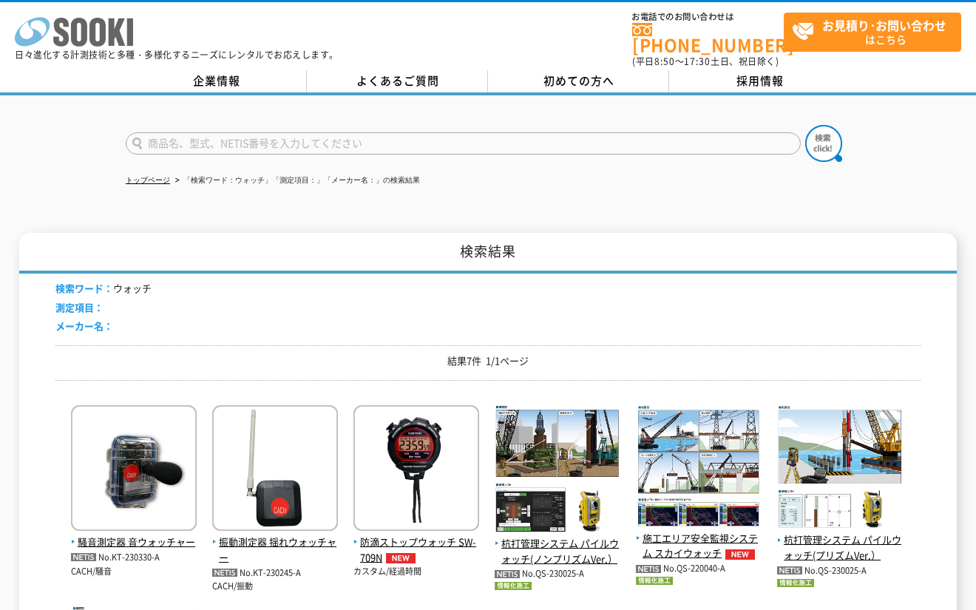  What do you see at coordinates (177, 55) in the screenshot?
I see `p: 日々進化する計測技術と多種・多様化するニーズにレンタルでお応えします。` at bounding box center [177, 55].